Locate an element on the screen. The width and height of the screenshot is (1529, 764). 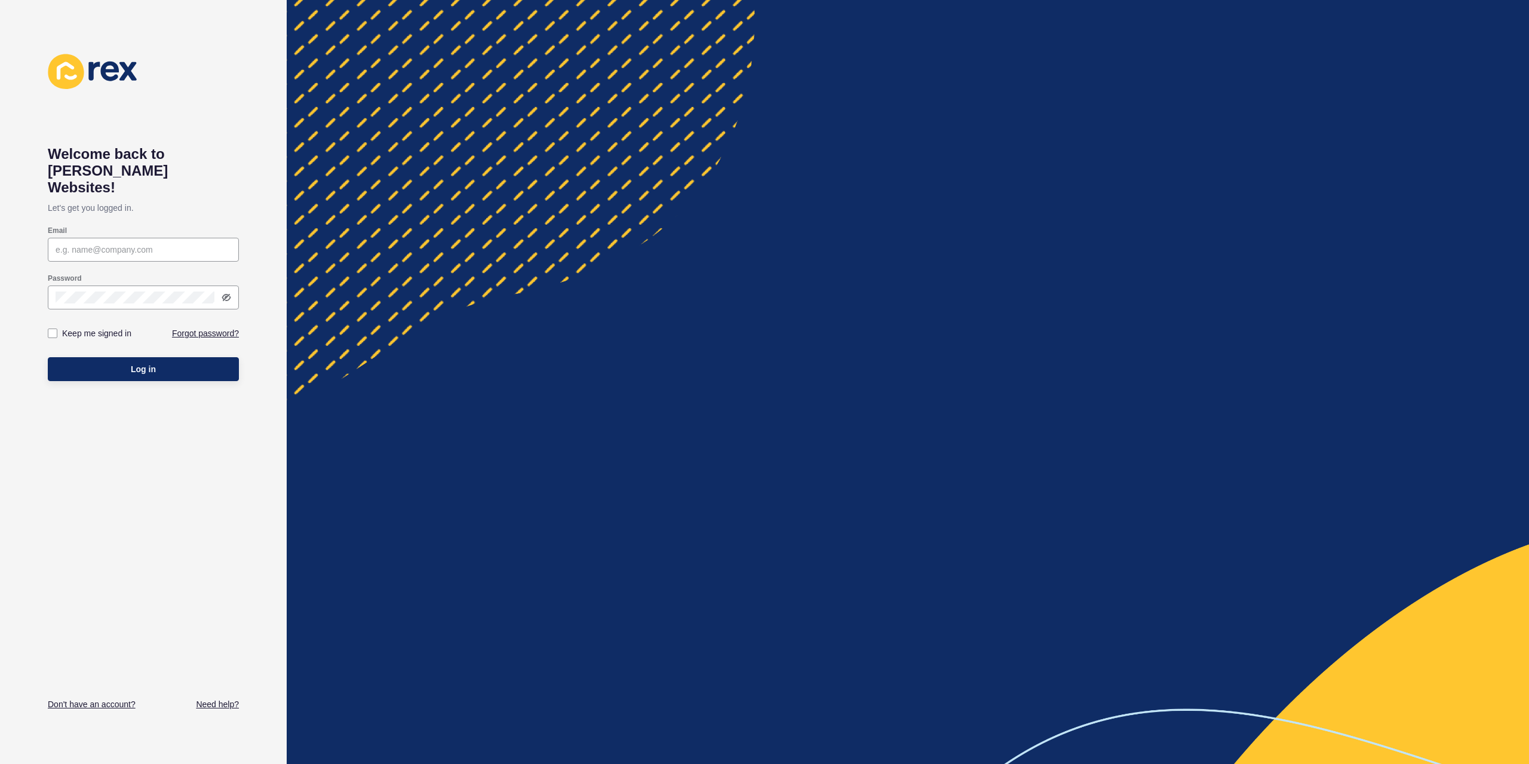
button: Log in is located at coordinates (143, 369).